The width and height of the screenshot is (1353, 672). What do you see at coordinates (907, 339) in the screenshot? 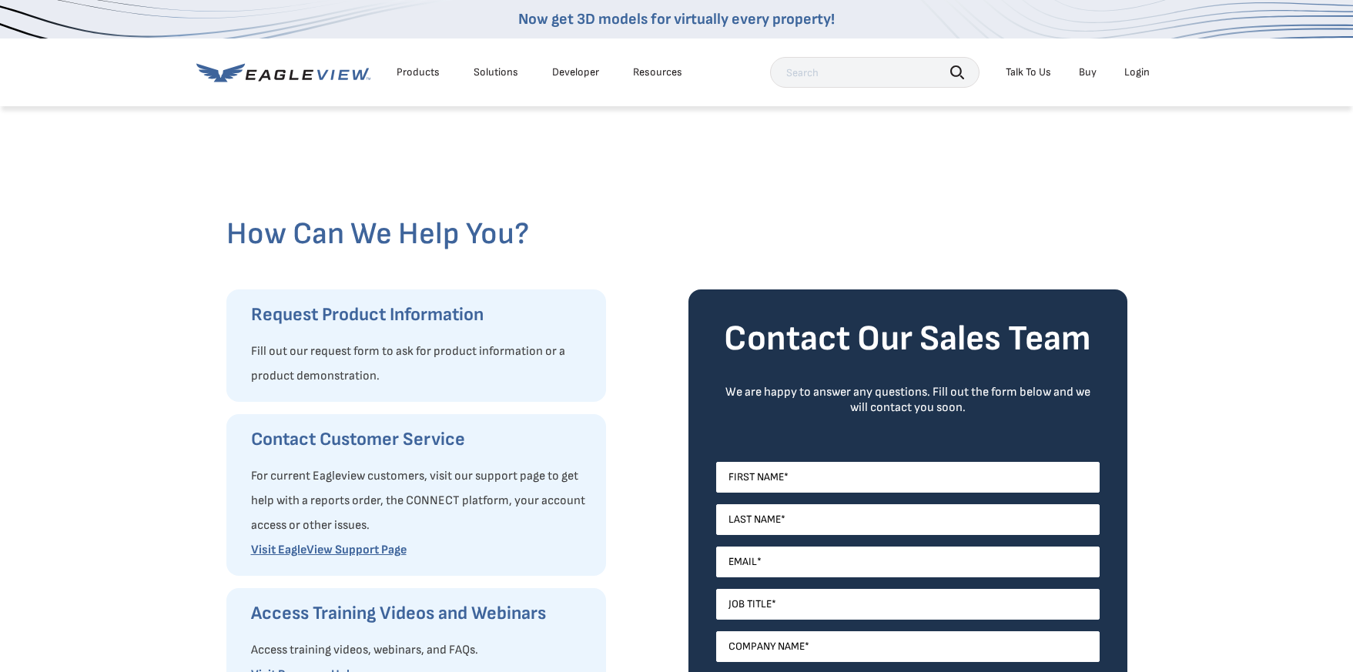
I see `strong: Contact Our Sales Team` at bounding box center [907, 339].